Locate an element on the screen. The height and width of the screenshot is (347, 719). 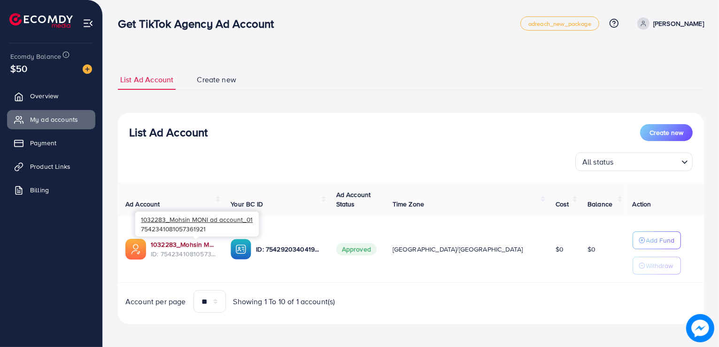
a: 1032283_Mohsin MONI ad account_01 is located at coordinates (183, 244).